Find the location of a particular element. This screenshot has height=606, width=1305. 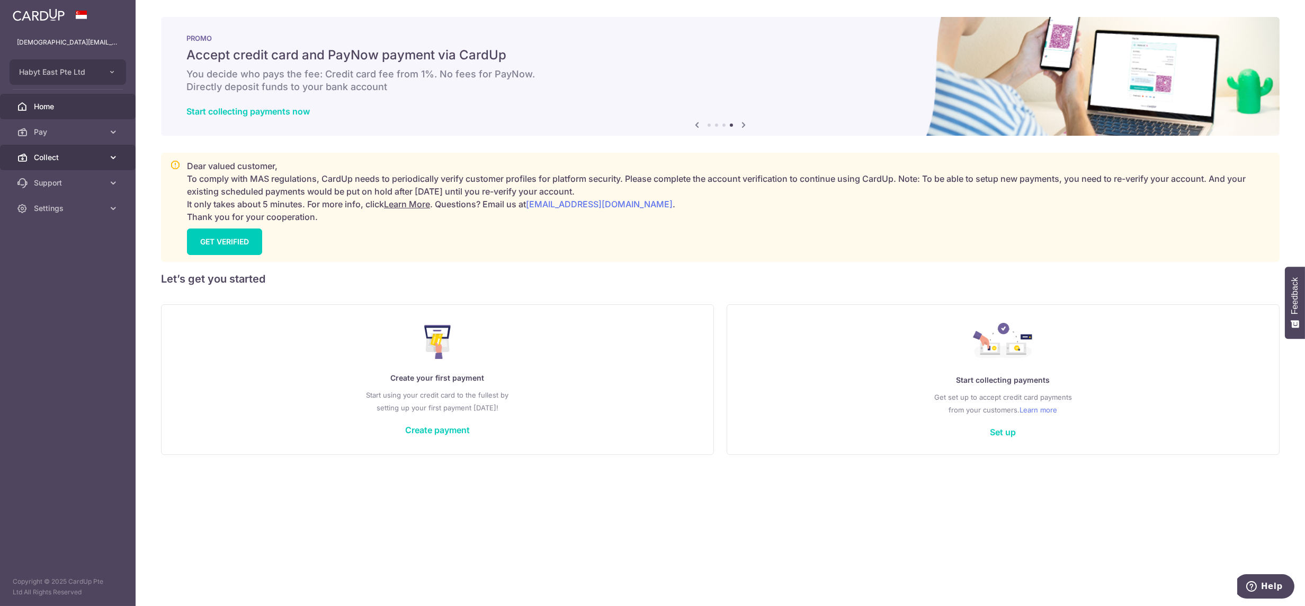

a: Learn more is located at coordinates (1039, 410).